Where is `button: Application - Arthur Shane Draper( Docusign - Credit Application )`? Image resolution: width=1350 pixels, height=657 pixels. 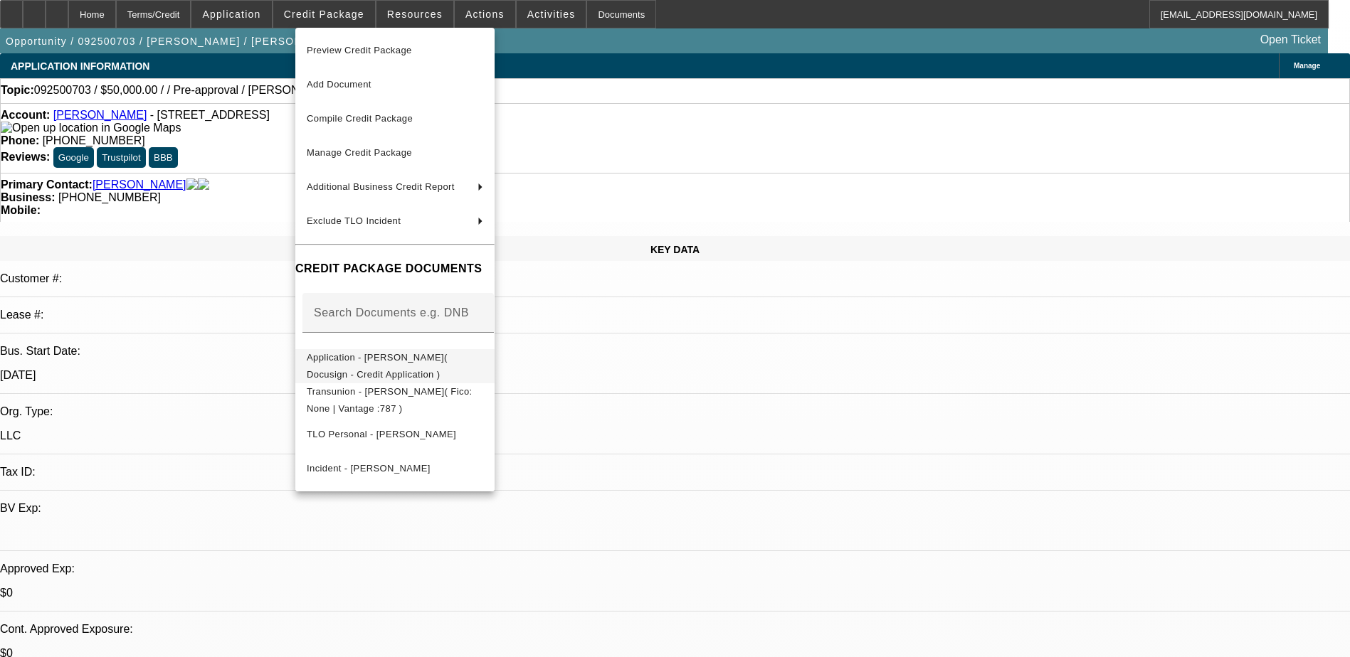 button: Application - Arthur Shane Draper( Docusign - Credit Application ) is located at coordinates (395, 366).